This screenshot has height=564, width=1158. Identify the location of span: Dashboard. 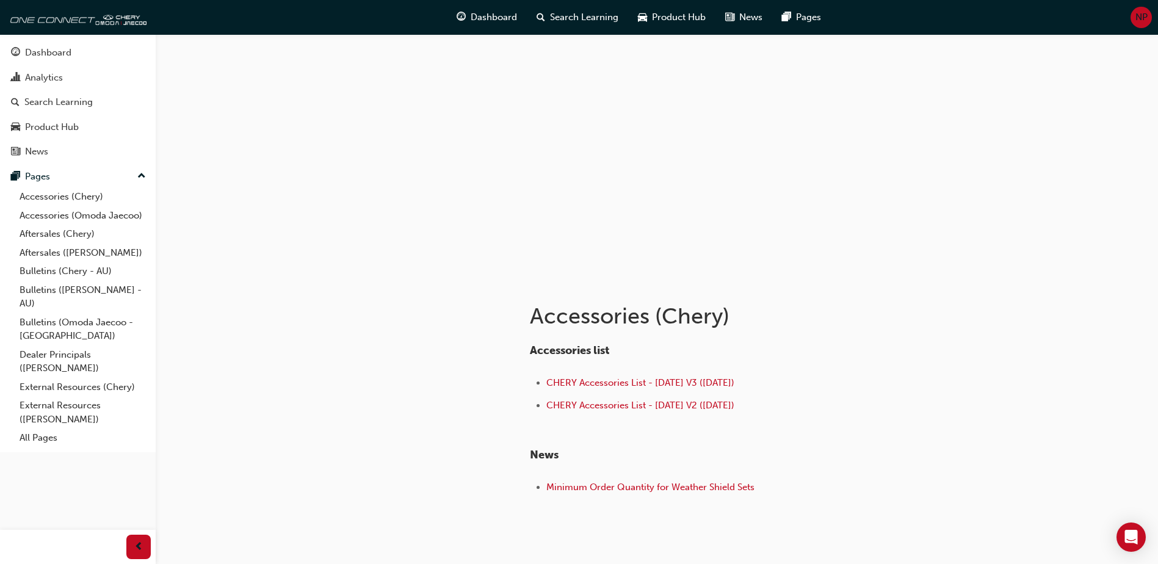
(494, 17).